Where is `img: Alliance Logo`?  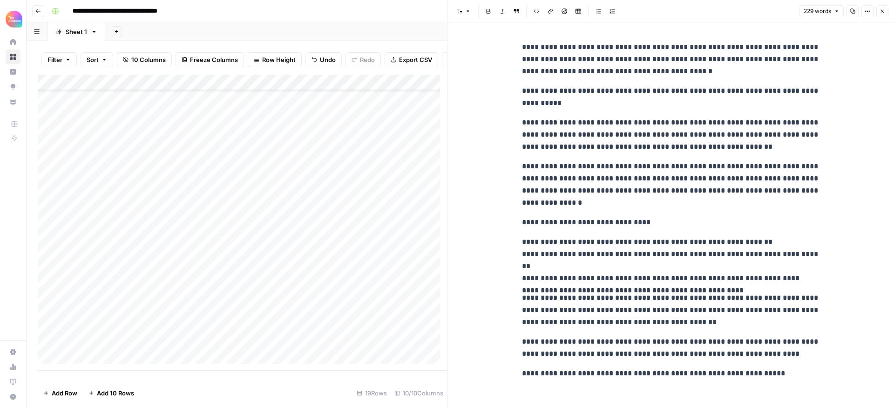
img: Alliance Logo is located at coordinates (14, 19).